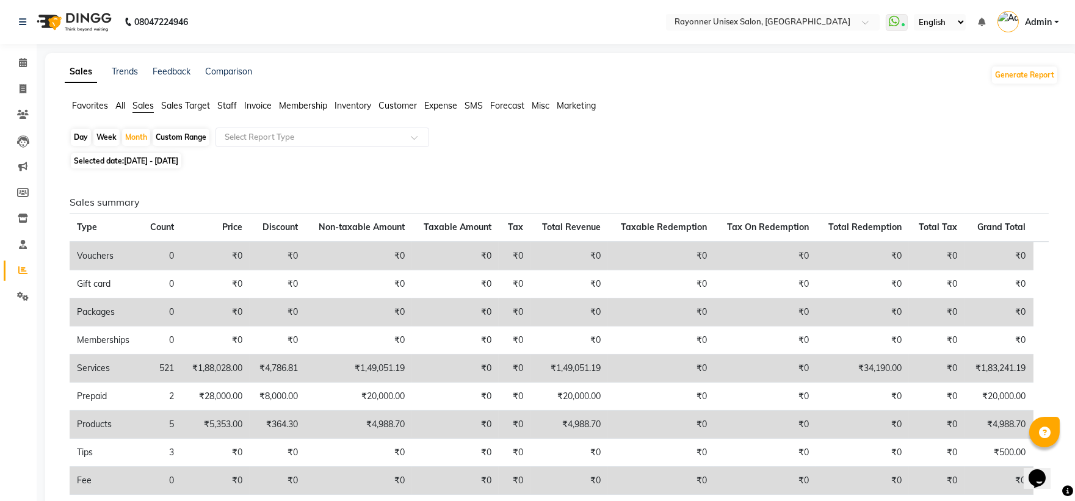 The image size is (1075, 501). Describe the element at coordinates (278, 425) in the screenshot. I see `td: ₹364.30` at that location.